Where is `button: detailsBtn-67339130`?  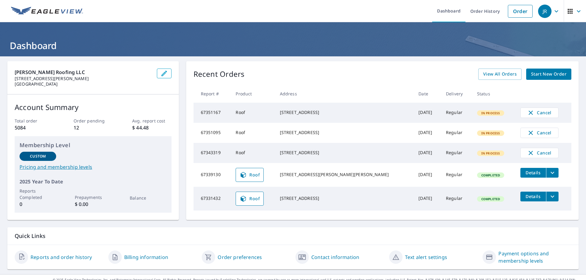 button: detailsBtn-67339130 is located at coordinates (533, 173).